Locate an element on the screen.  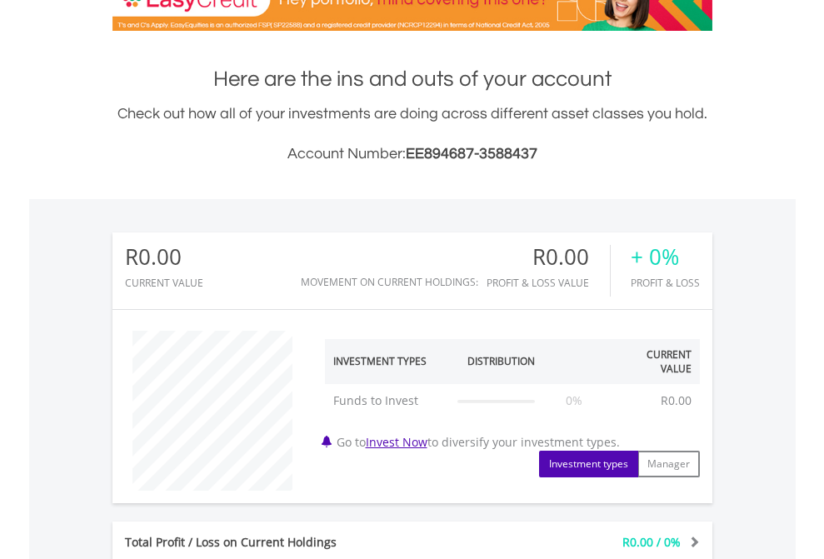
a: Invest Now is located at coordinates (396, 441).